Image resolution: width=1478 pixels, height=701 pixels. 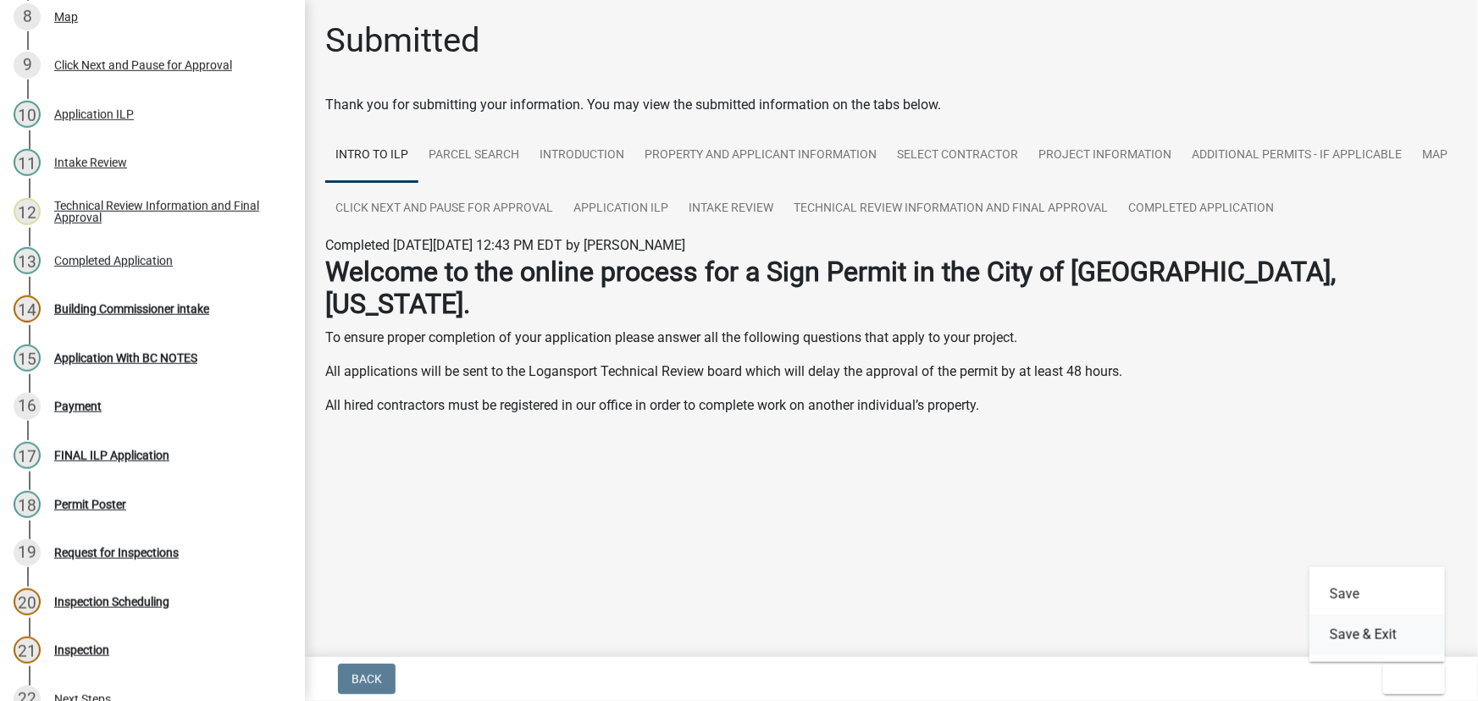 What do you see at coordinates (166, 212) in the screenshot?
I see `div: Technical Review Information and Final Approval` at bounding box center [166, 212].